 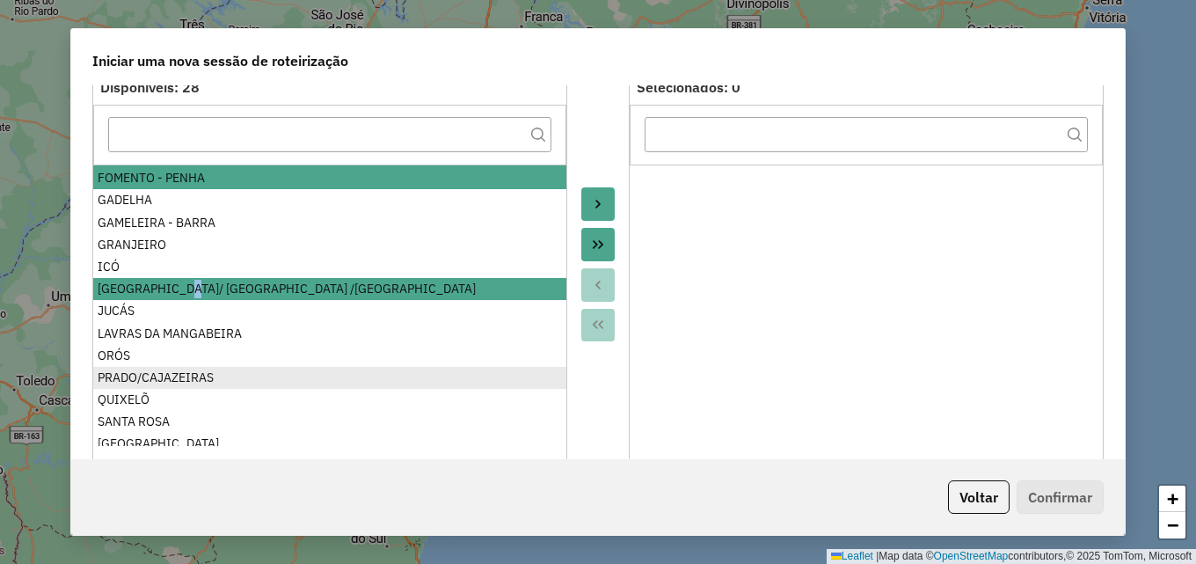 I want to click on a: Zoom out, so click(x=1172, y=525).